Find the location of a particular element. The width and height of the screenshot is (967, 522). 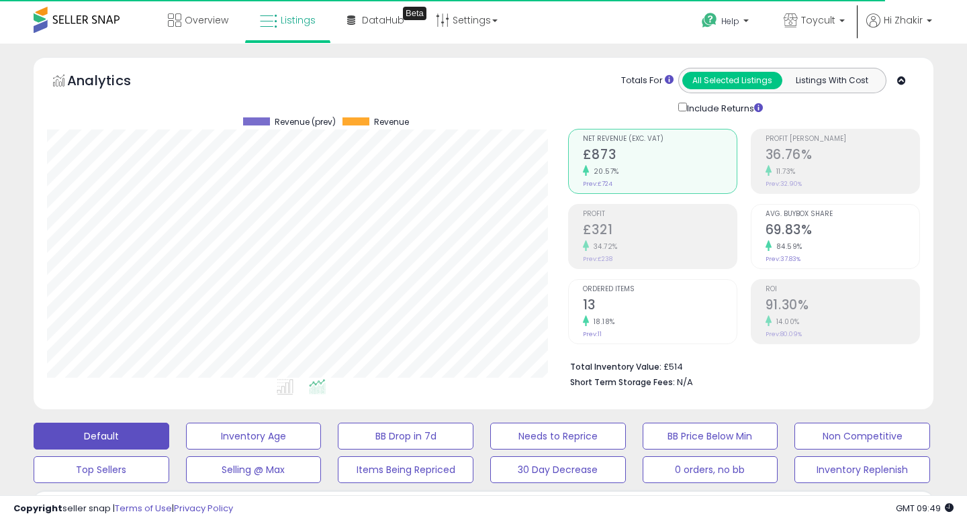

h2: 91.30% is located at coordinates (842, 306).